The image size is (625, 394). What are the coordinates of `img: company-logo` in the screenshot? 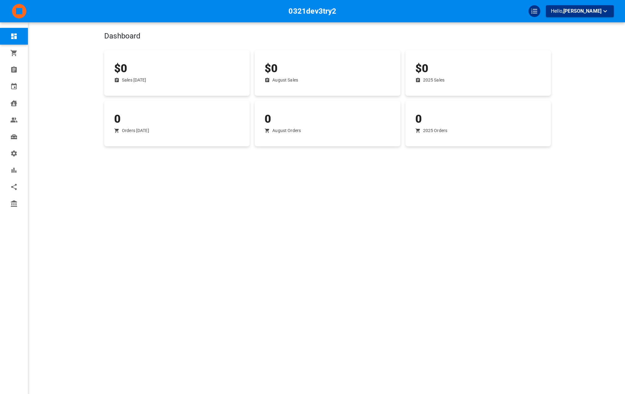 It's located at (19, 11).